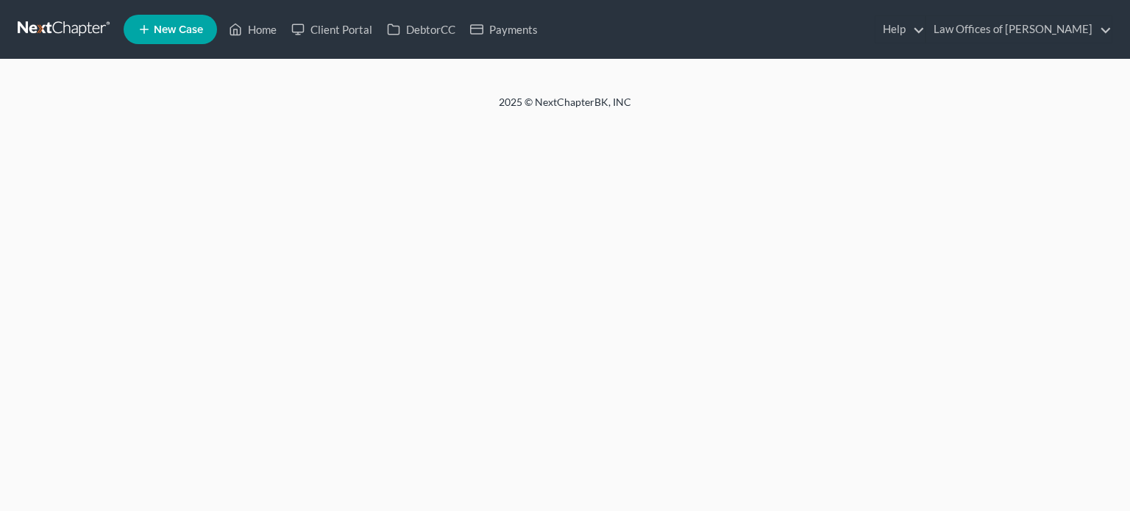 The height and width of the screenshot is (511, 1130). What do you see at coordinates (332, 29) in the screenshot?
I see `a: Client Portal` at bounding box center [332, 29].